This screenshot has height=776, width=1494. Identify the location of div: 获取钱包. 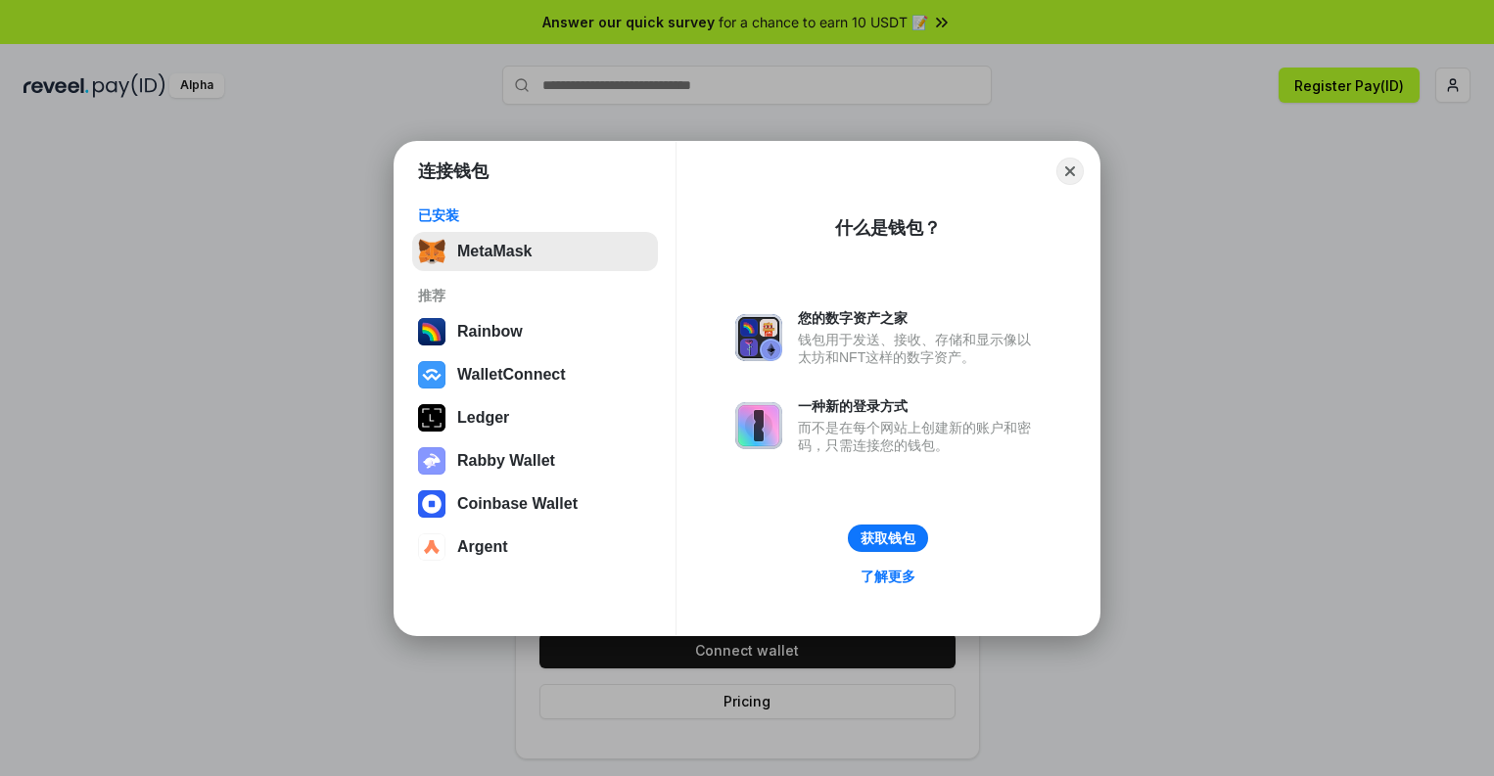
(888, 538).